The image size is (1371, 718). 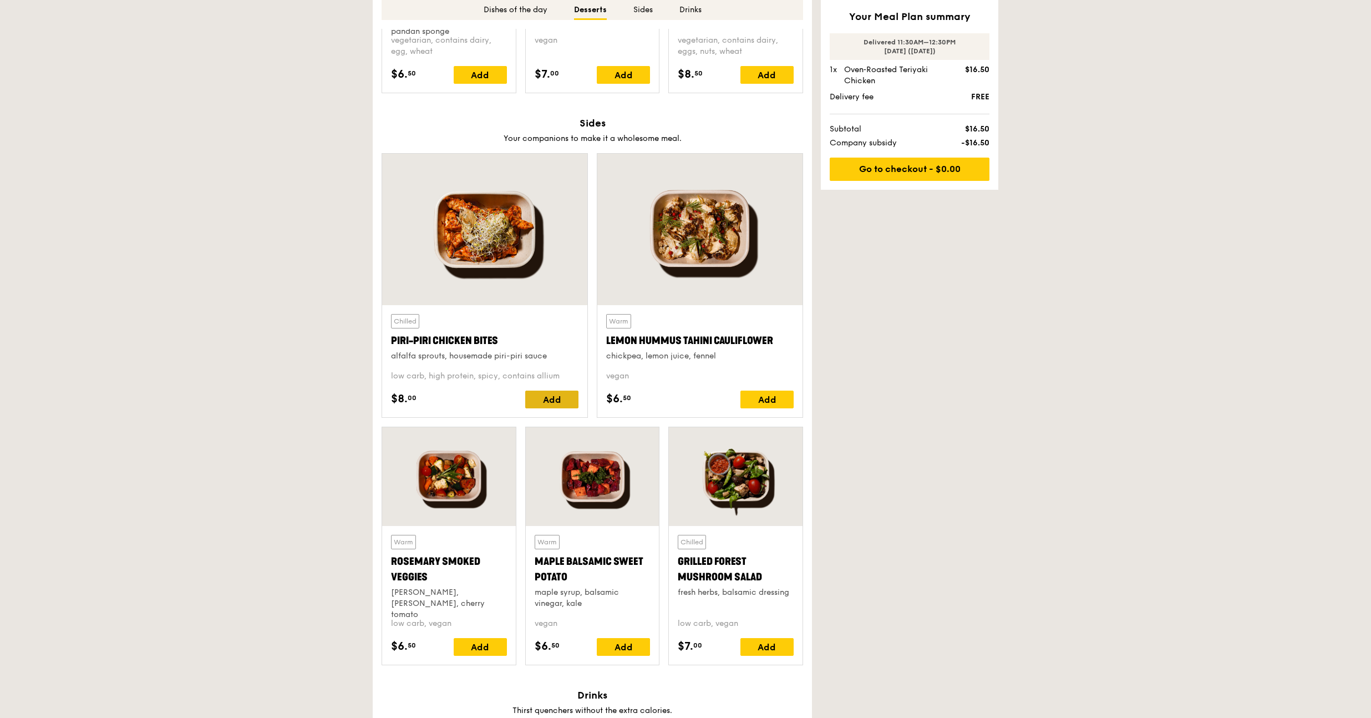 What do you see at coordinates (736, 46) in the screenshot?
I see `div: vegetarian, contains dairy, eggs, nuts, wheat` at bounding box center [736, 46].